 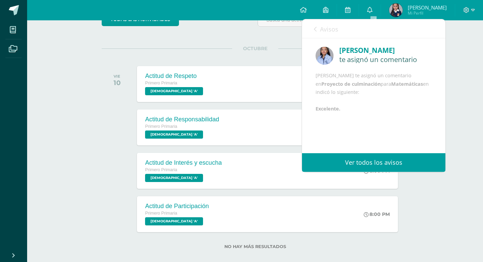 I want to click on img: cd70970ff989681eb4d9716f04c67d2c.png, so click(x=324, y=56).